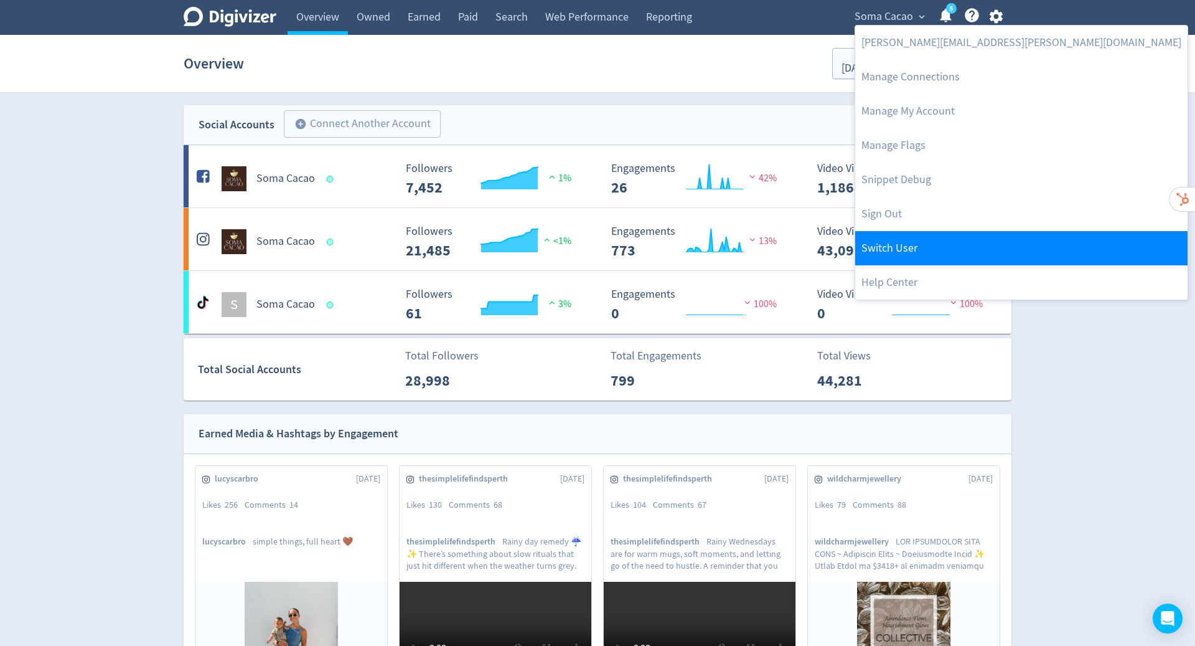  I want to click on a: Help Center, so click(1022, 282).